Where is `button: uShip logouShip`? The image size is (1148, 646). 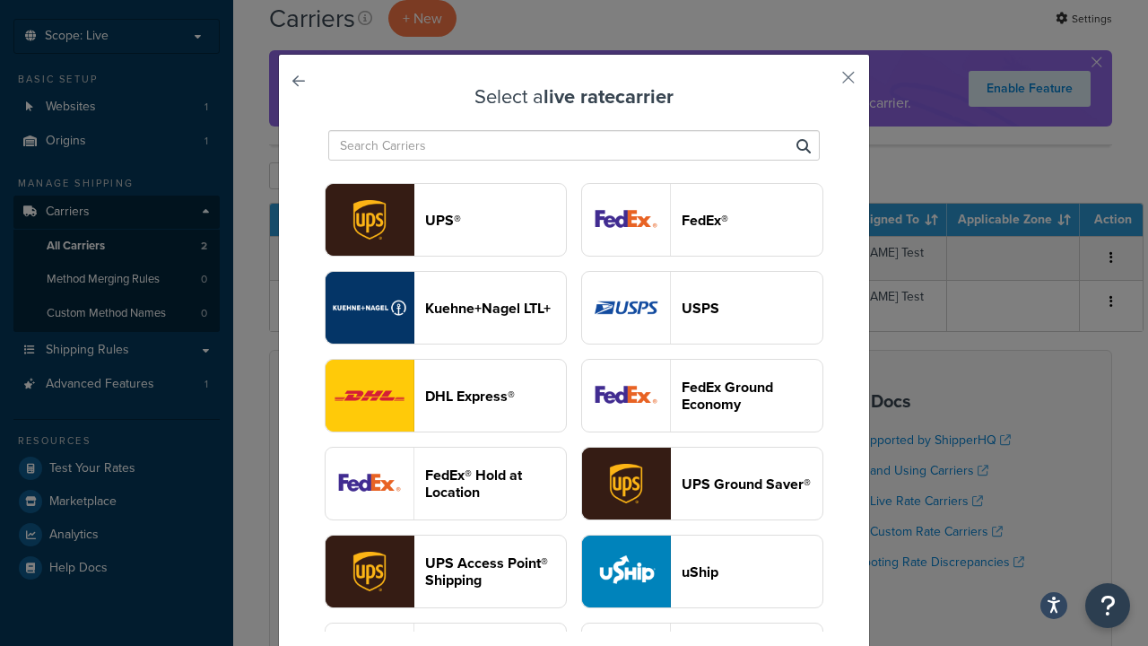 button: uShip logouShip is located at coordinates (702, 571).